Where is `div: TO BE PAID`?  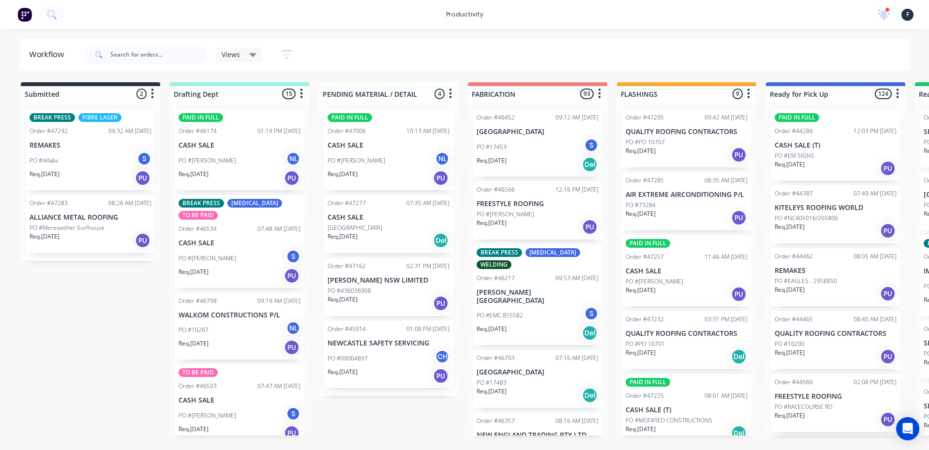
div: TO BE PAID is located at coordinates (198, 215).